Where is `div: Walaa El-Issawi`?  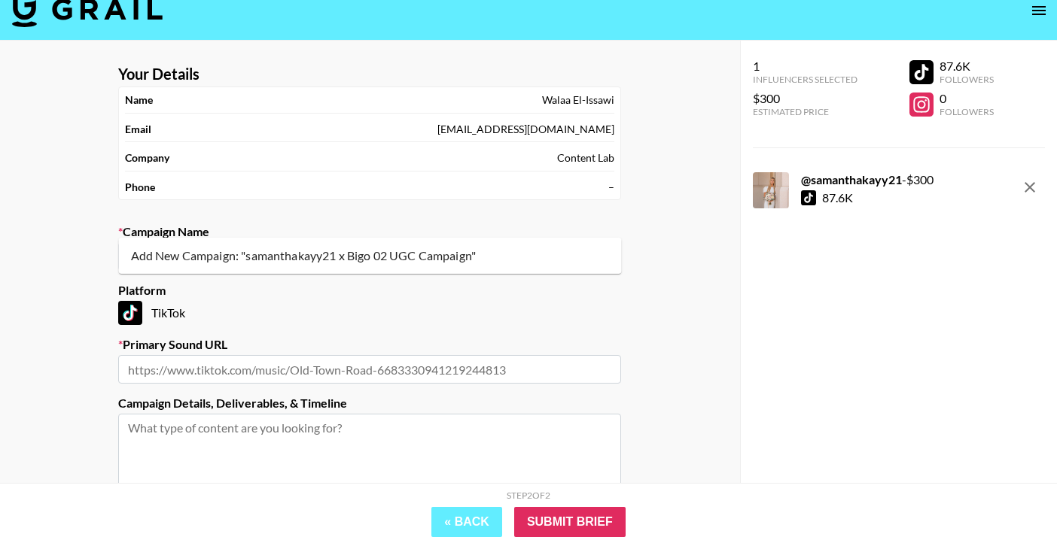 div: Walaa El-Issawi is located at coordinates (578, 100).